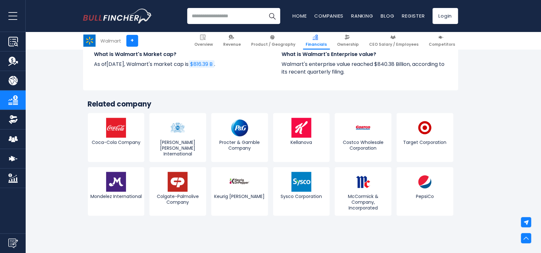 This screenshot has height=253, width=541. Describe the element at coordinates (387, 16) in the screenshot. I see `a: Blog` at that location.